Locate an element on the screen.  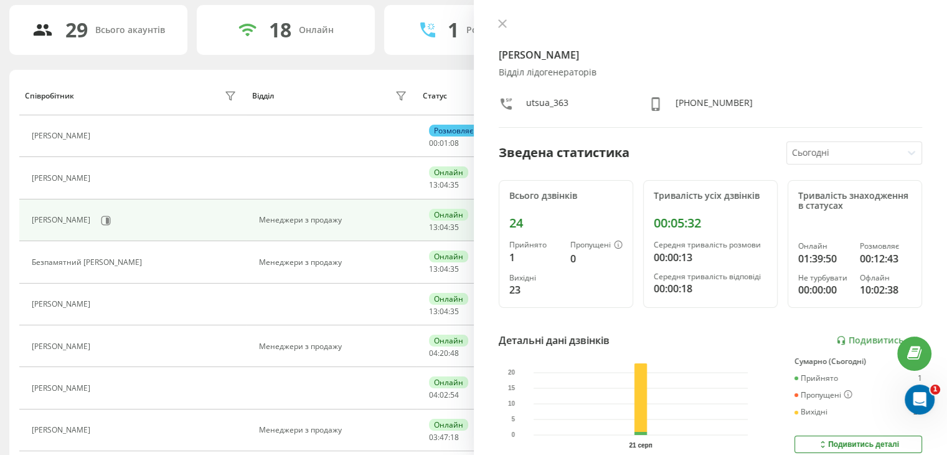
div: 00:12:43 is located at coordinates (886, 258).